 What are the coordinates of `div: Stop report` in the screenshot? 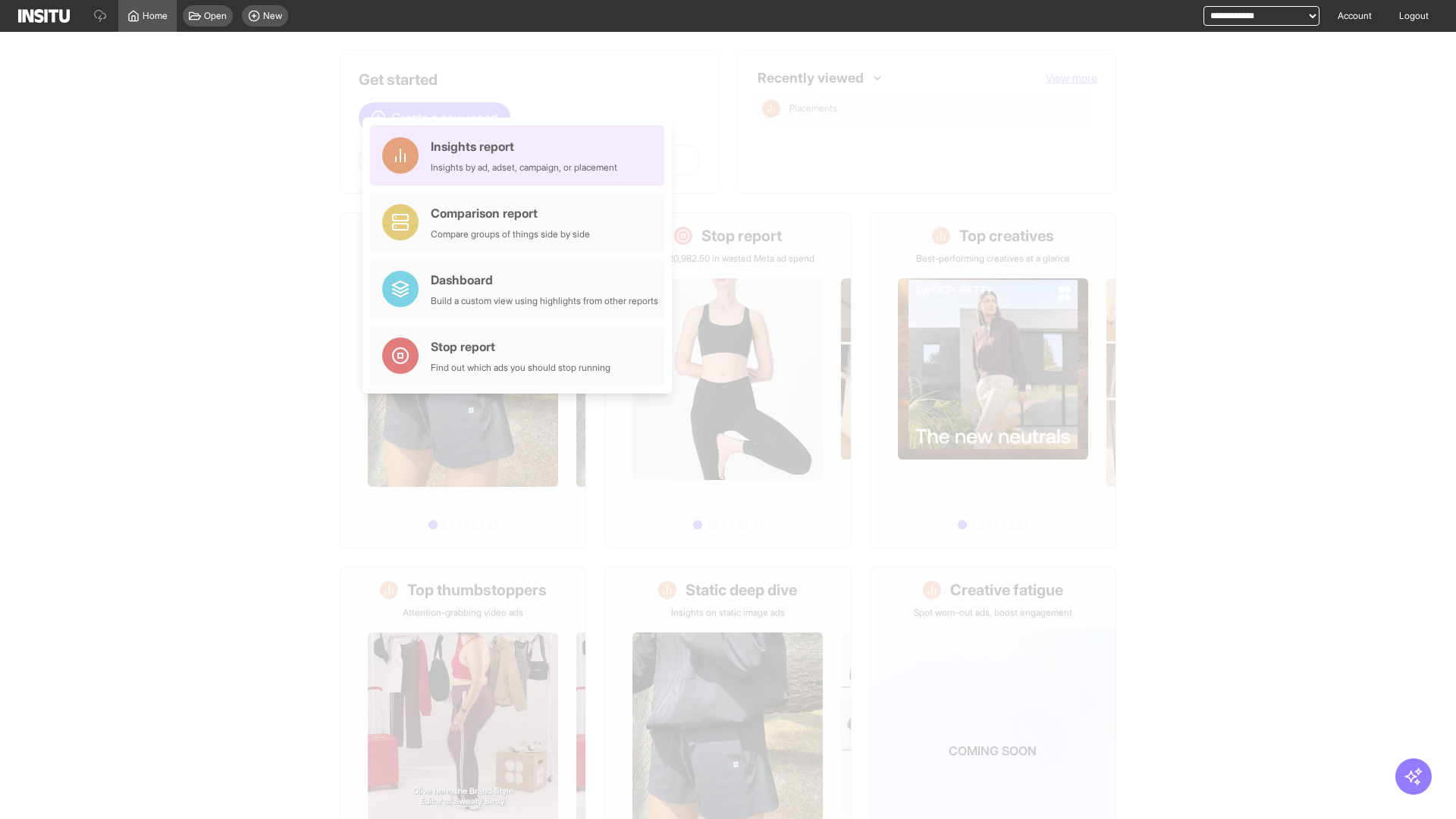 It's located at (520, 347).